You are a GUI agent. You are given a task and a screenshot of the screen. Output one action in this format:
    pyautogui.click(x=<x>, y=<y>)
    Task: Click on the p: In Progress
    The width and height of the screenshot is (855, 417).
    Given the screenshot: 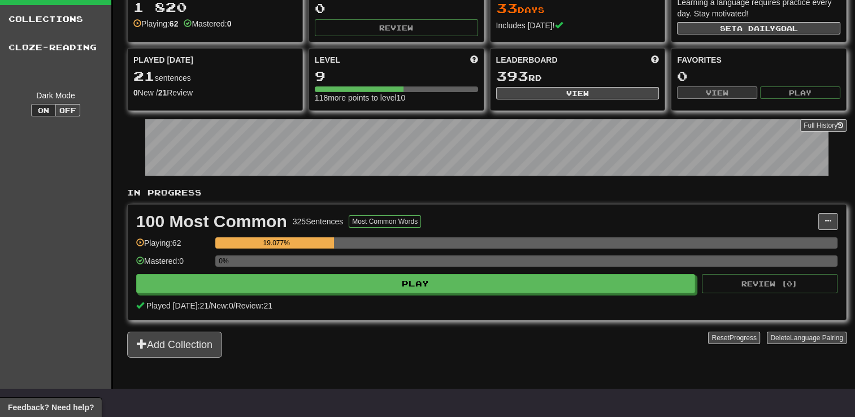 What is the action you would take?
    pyautogui.click(x=487, y=193)
    